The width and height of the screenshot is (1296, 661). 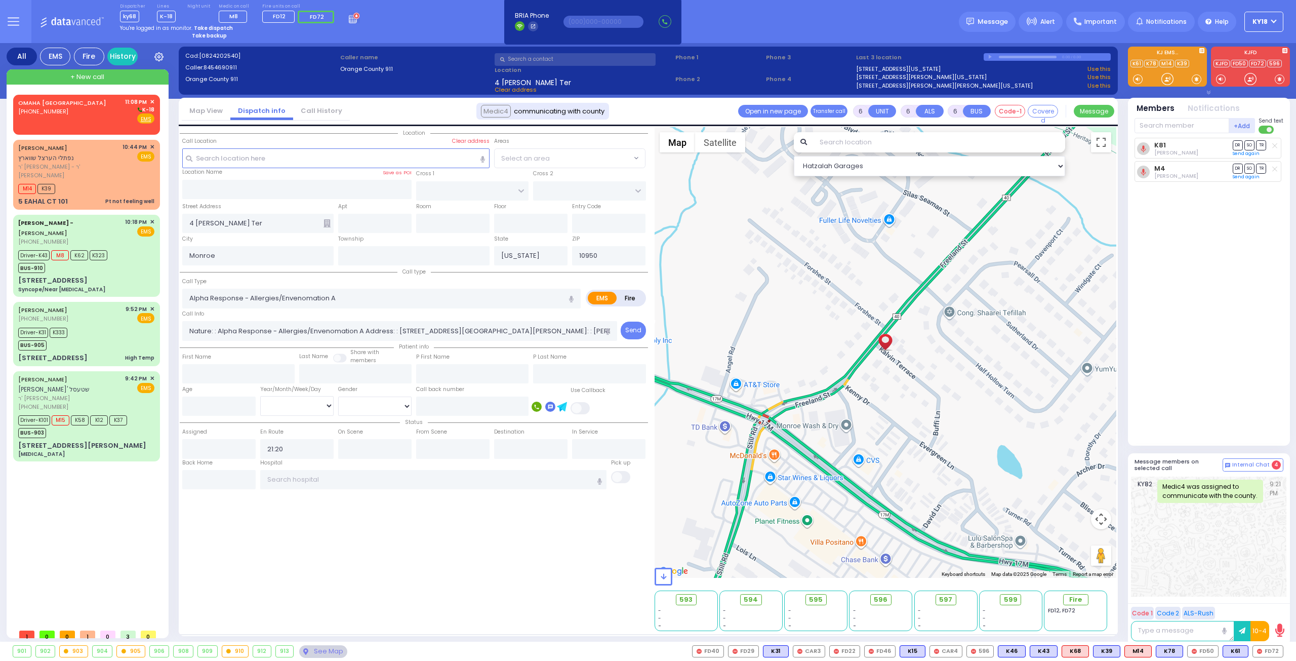 What do you see at coordinates (630, 298) in the screenshot?
I see `label: Fire` at bounding box center [630, 298].